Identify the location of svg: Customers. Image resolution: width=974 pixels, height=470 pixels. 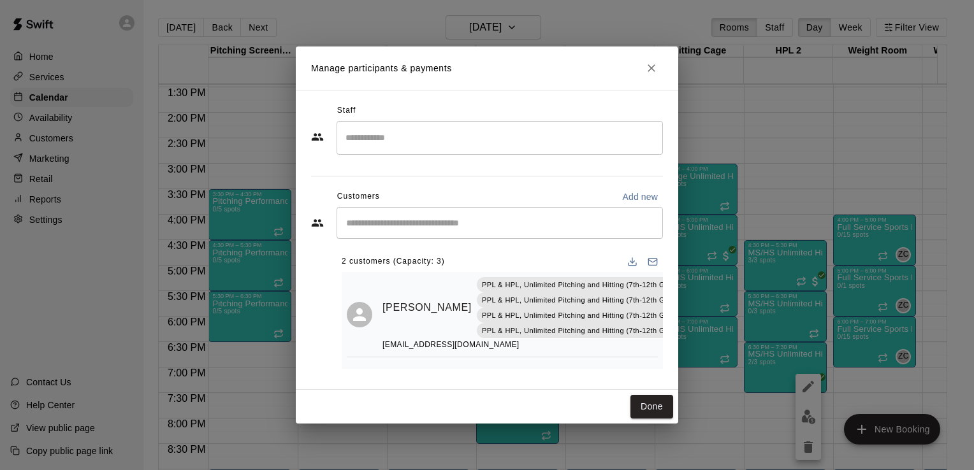
(317, 223).